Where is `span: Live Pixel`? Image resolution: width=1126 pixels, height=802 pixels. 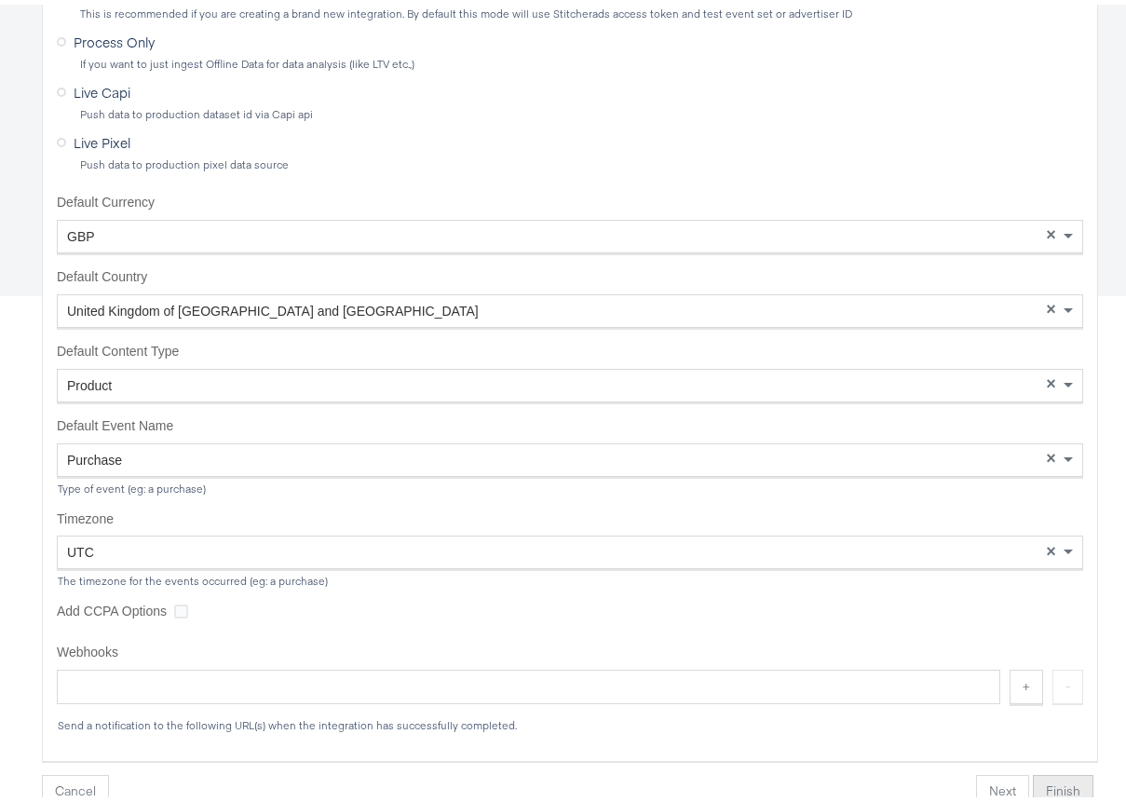 span: Live Pixel is located at coordinates (102, 138).